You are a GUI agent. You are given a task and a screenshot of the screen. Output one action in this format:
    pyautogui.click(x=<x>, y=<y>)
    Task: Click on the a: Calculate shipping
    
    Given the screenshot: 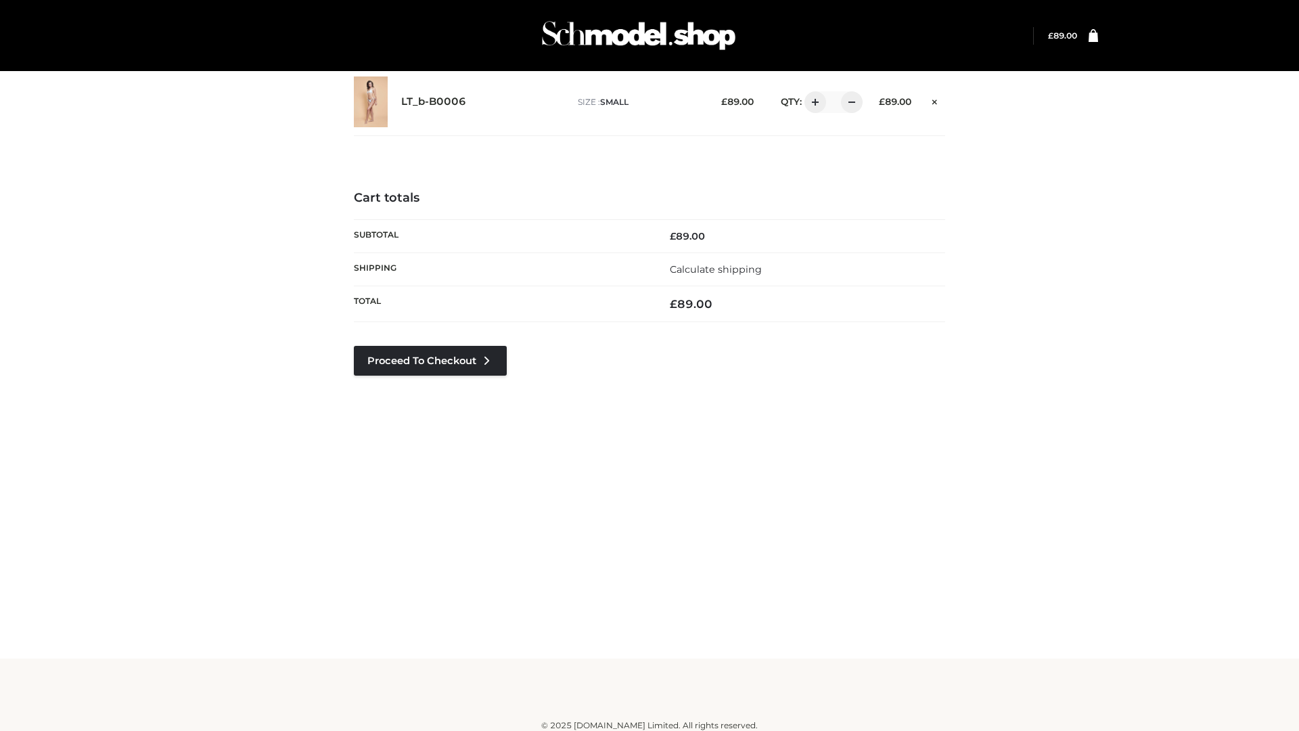 What is the action you would take?
    pyautogui.click(x=716, y=269)
    